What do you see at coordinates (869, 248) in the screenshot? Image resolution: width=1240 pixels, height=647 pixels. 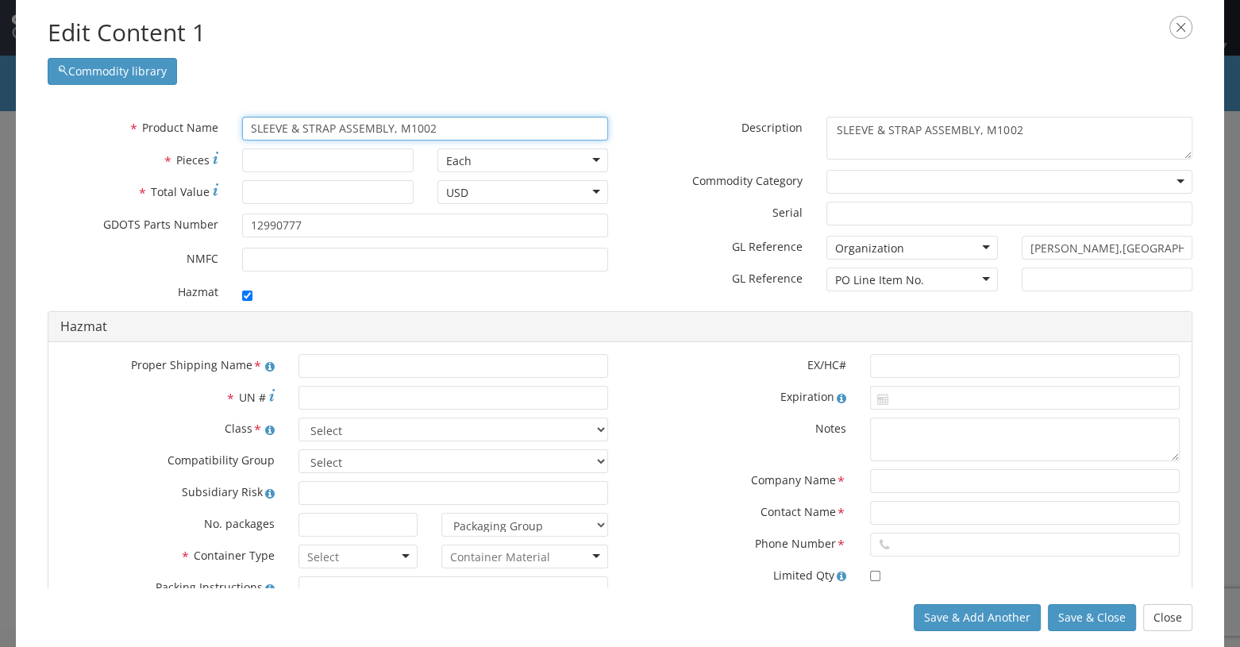 I see `div: Organization` at bounding box center [869, 248].